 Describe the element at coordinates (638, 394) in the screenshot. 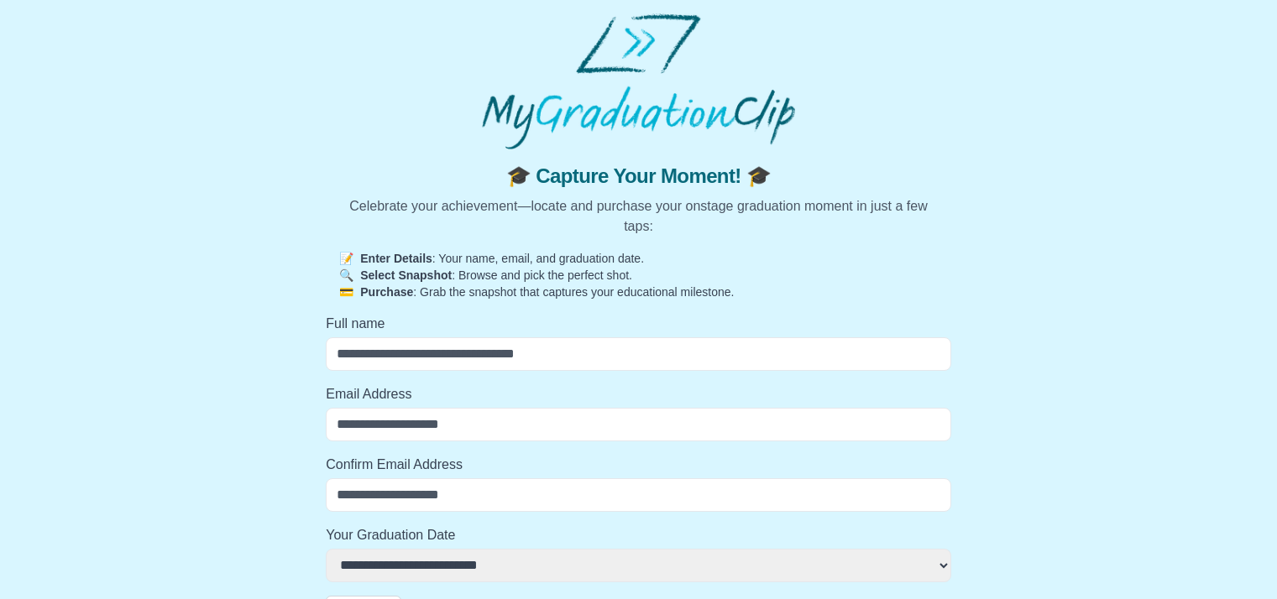

I see `label: Email Address` at that location.